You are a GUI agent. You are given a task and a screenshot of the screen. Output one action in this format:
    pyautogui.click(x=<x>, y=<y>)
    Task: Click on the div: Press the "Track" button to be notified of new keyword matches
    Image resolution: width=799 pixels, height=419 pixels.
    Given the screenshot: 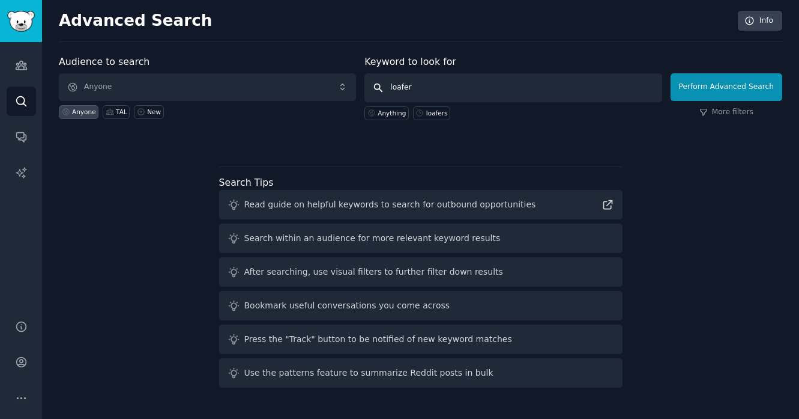 What is the action you would take?
    pyautogui.click(x=378, y=339)
    